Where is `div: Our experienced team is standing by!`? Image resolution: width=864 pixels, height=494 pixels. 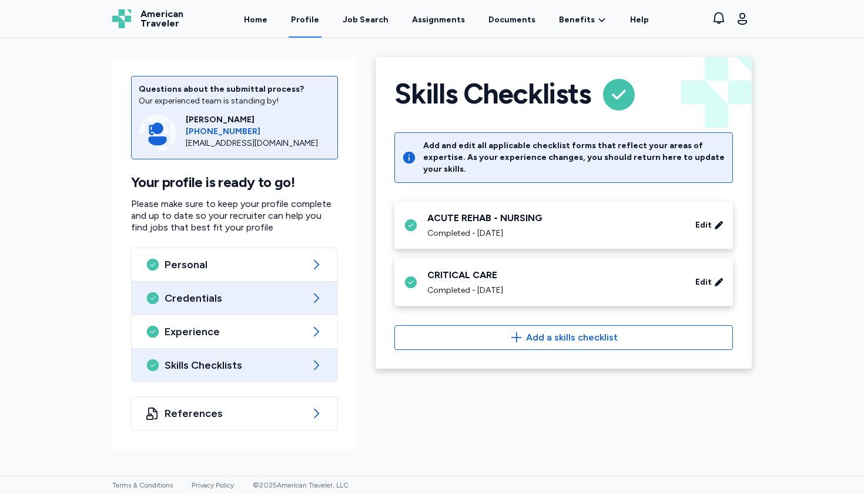 div: Our experienced team is standing by! is located at coordinates (235, 101).